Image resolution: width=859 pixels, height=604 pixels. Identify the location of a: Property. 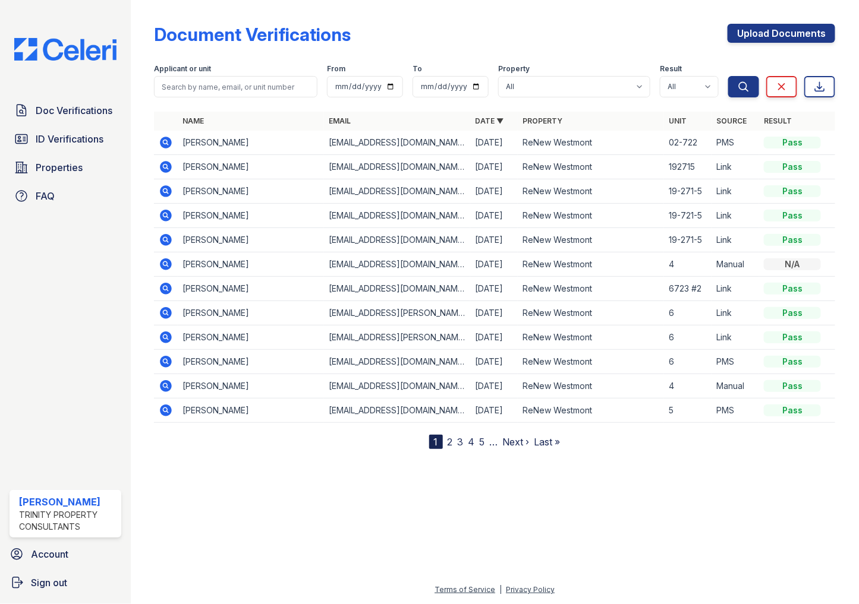
(542, 121).